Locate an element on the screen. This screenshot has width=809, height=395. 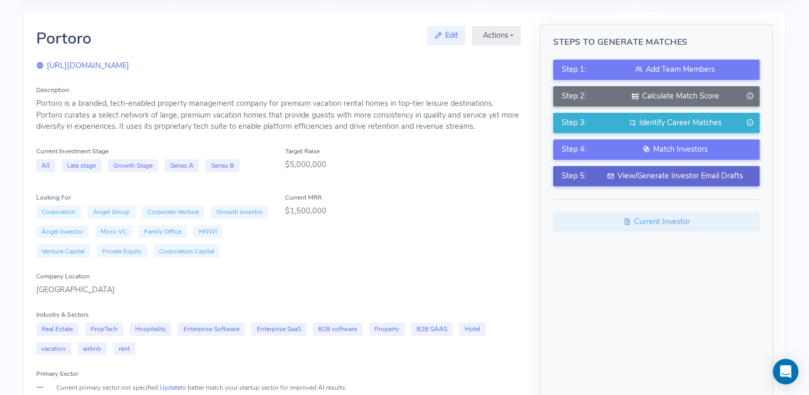
span: Step 5: is located at coordinates (574, 176).